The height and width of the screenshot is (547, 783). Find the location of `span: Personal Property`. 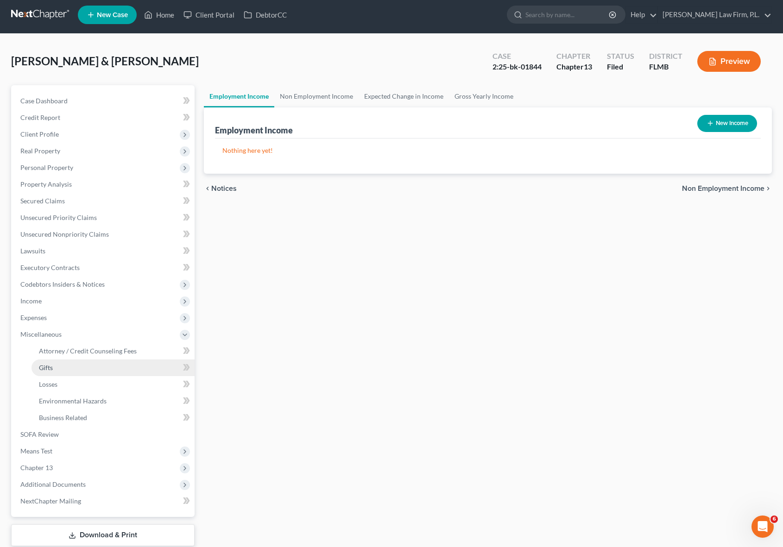

span: Personal Property is located at coordinates (47, 167).